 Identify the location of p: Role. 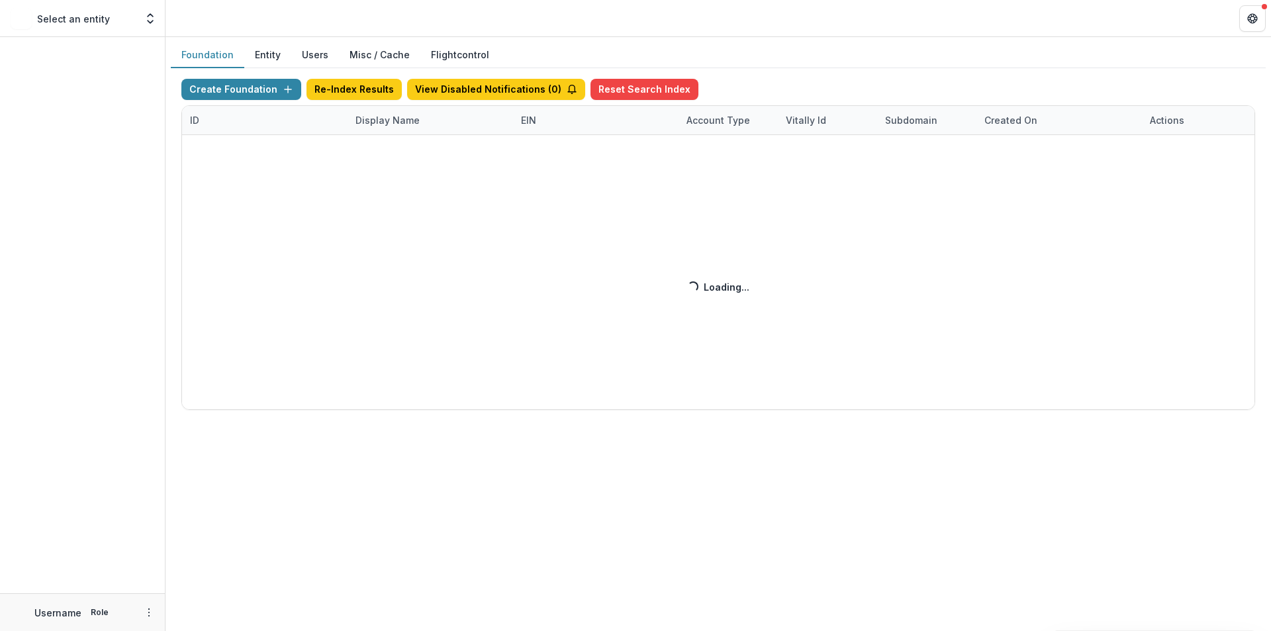
(99, 613).